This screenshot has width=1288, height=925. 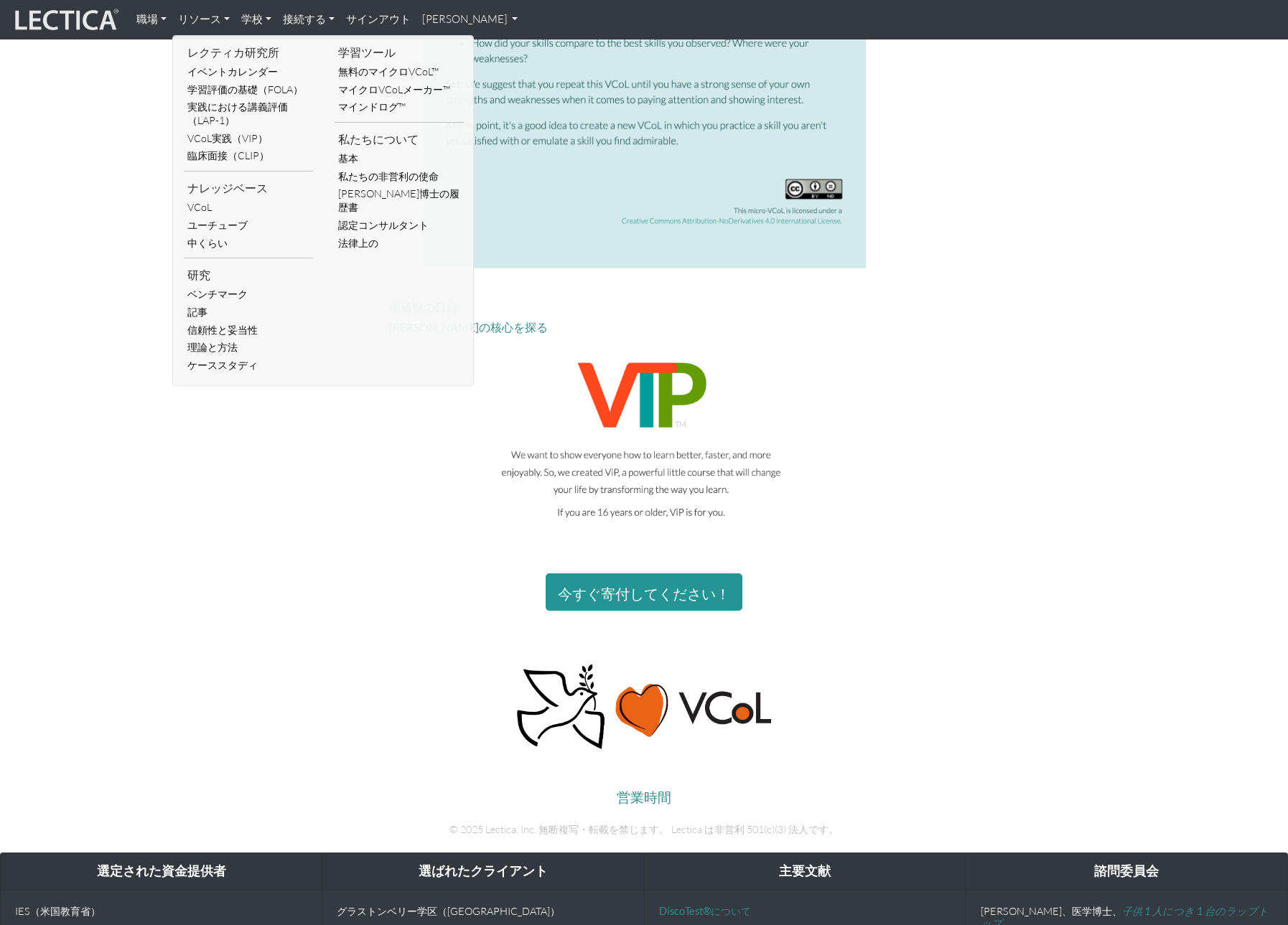 What do you see at coordinates (151, 20) in the screenshot?
I see `a: 職場` at bounding box center [151, 20].